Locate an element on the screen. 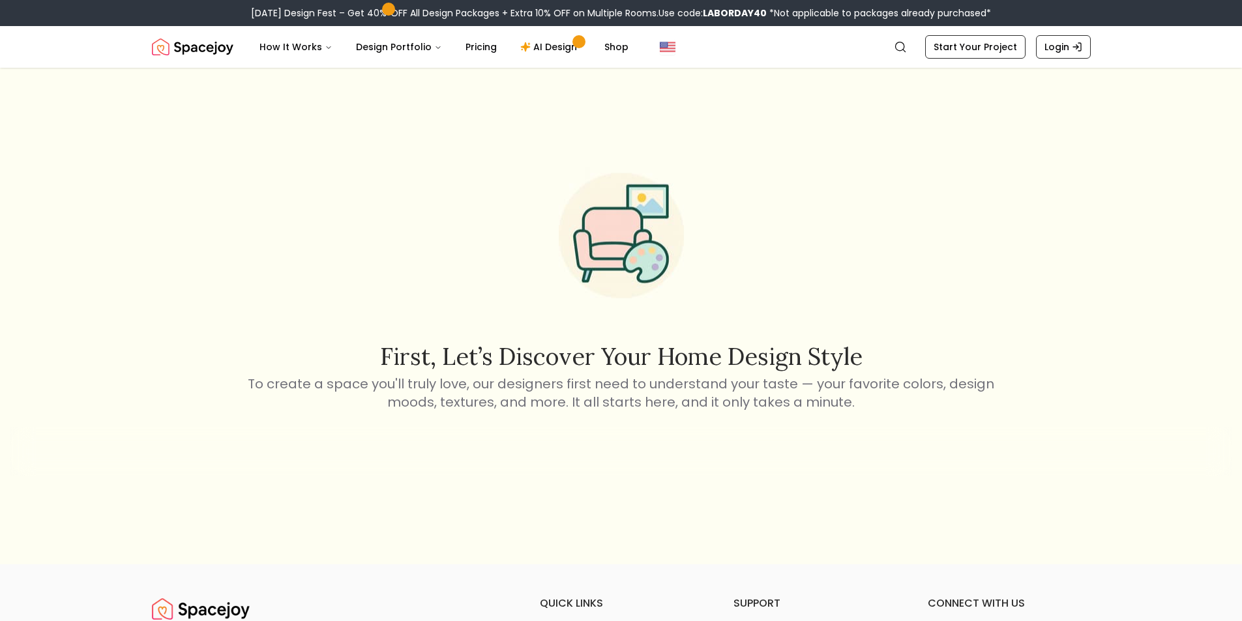  h6: connect with us is located at coordinates (1009, 604).